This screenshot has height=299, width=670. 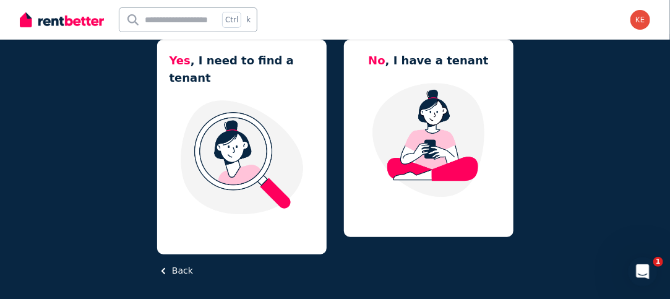 I want to click on span: Ctrl, so click(x=231, y=20).